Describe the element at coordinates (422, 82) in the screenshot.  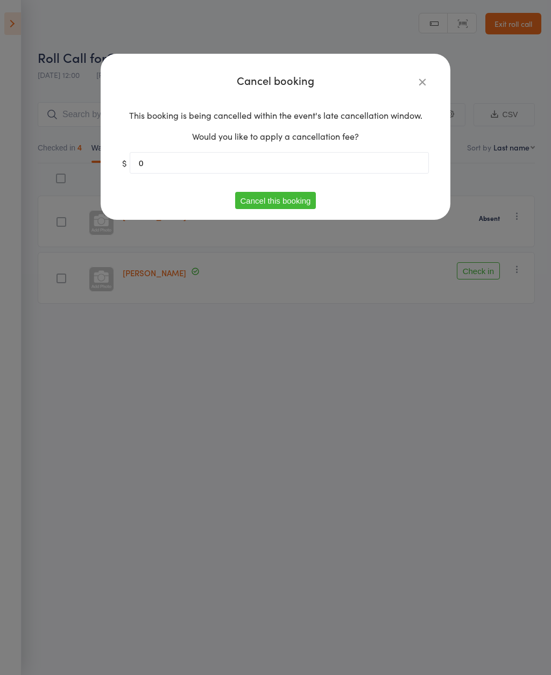
I see `button: Close` at that location.